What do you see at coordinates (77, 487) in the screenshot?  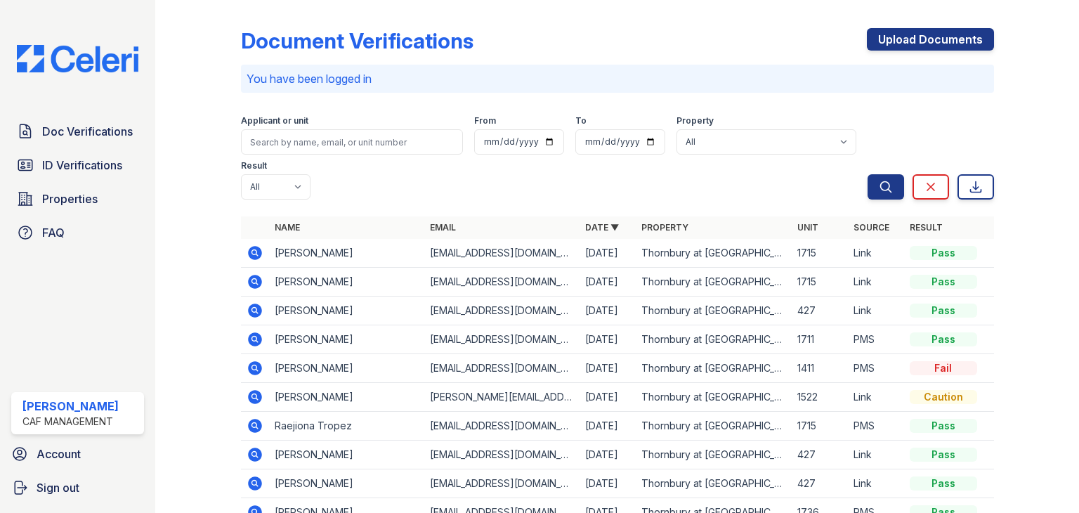 I see `a: Sign out` at bounding box center [77, 487].